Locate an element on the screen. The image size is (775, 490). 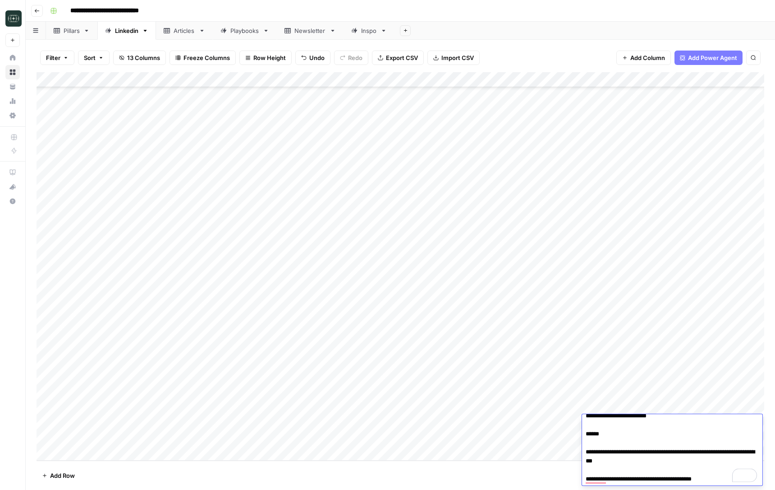
button: Filter is located at coordinates (57, 58).